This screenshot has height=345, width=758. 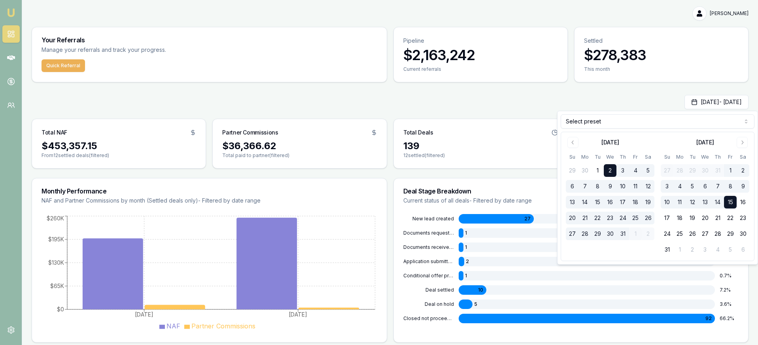 What do you see at coordinates (429, 318) in the screenshot?
I see `div: CLOSED NOT PROCEEDING` at bounding box center [429, 318].